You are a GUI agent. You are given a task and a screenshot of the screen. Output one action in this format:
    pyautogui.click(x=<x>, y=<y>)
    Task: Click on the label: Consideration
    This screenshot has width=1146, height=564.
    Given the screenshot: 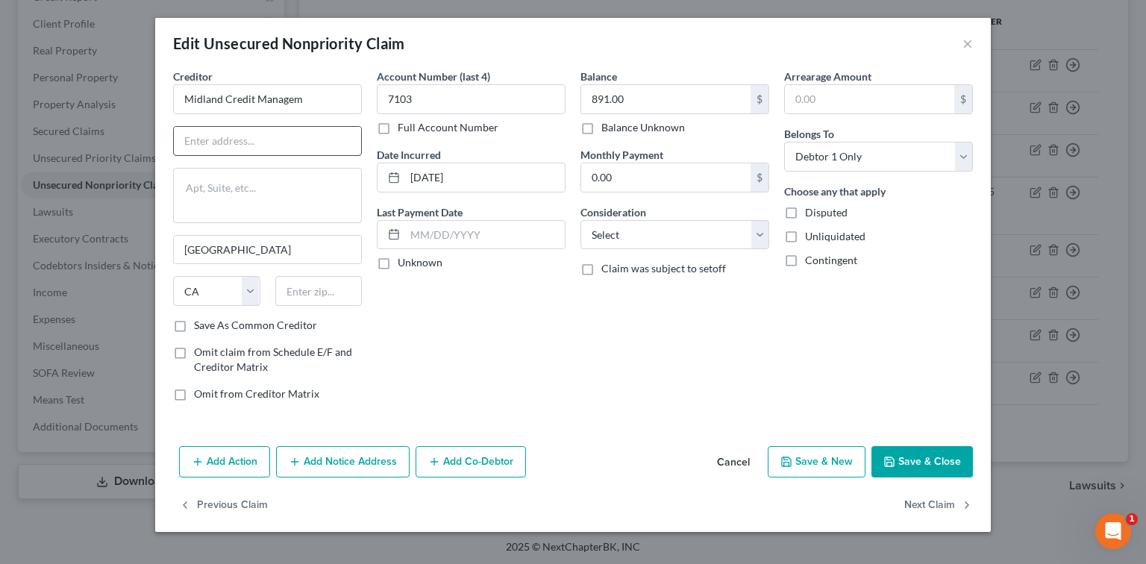 What is the action you would take?
    pyautogui.click(x=613, y=212)
    